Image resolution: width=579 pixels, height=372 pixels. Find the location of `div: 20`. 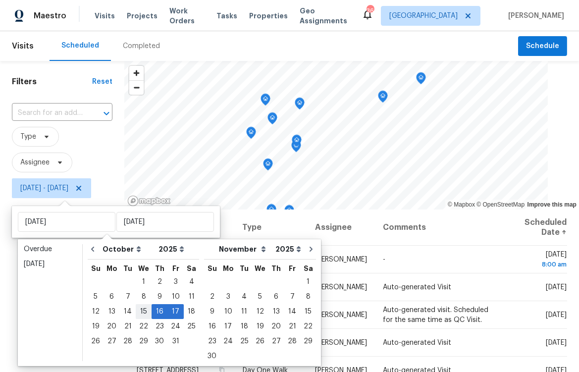

div: 20 is located at coordinates (276, 327).